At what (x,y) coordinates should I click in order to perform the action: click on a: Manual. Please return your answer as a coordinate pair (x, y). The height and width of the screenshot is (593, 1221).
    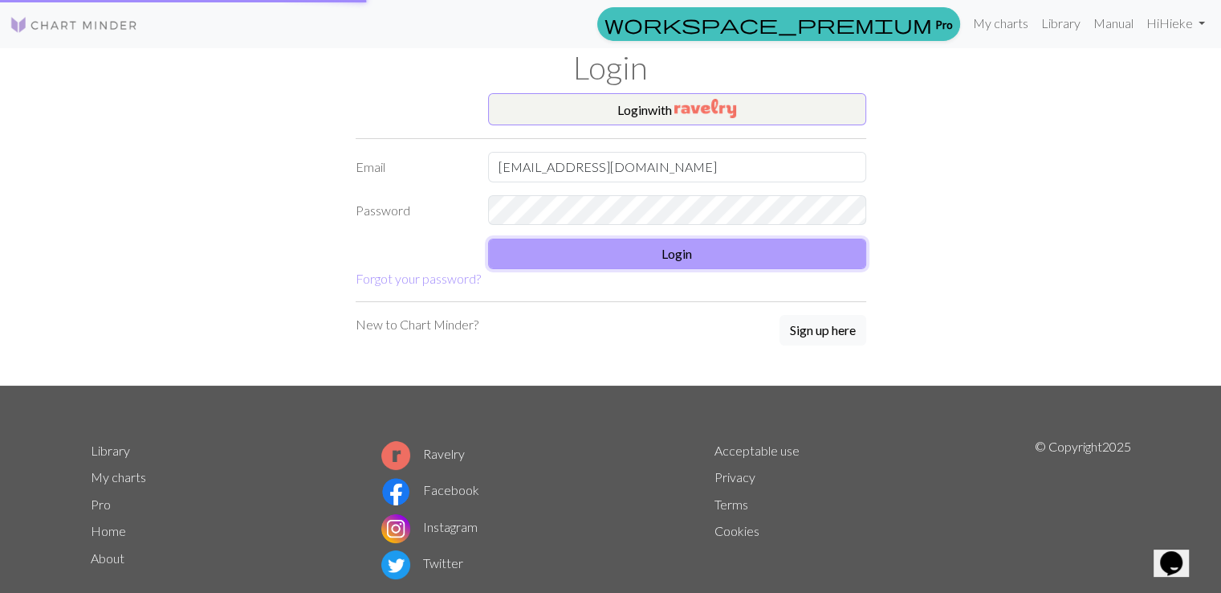
    Looking at the image, I should click on (1114, 23).